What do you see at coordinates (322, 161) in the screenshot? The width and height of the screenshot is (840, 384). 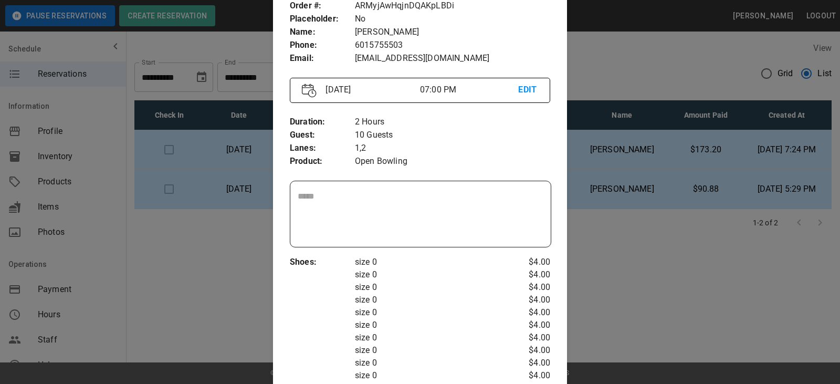 I see `p: Product :` at bounding box center [322, 161].